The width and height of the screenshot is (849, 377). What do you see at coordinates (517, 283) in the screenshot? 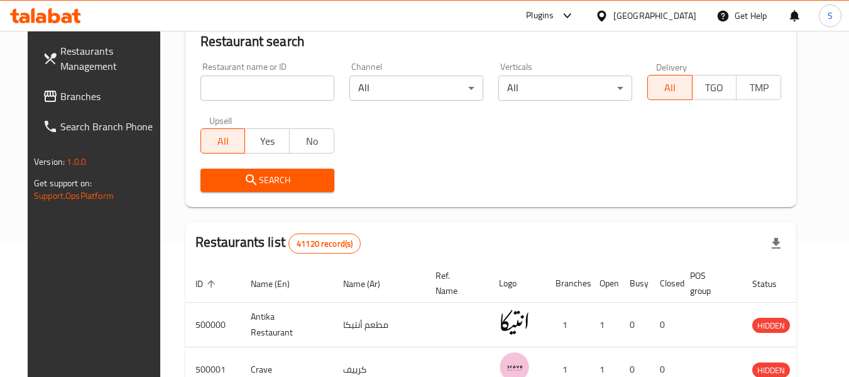
I see `th: Logo` at bounding box center [517, 283].